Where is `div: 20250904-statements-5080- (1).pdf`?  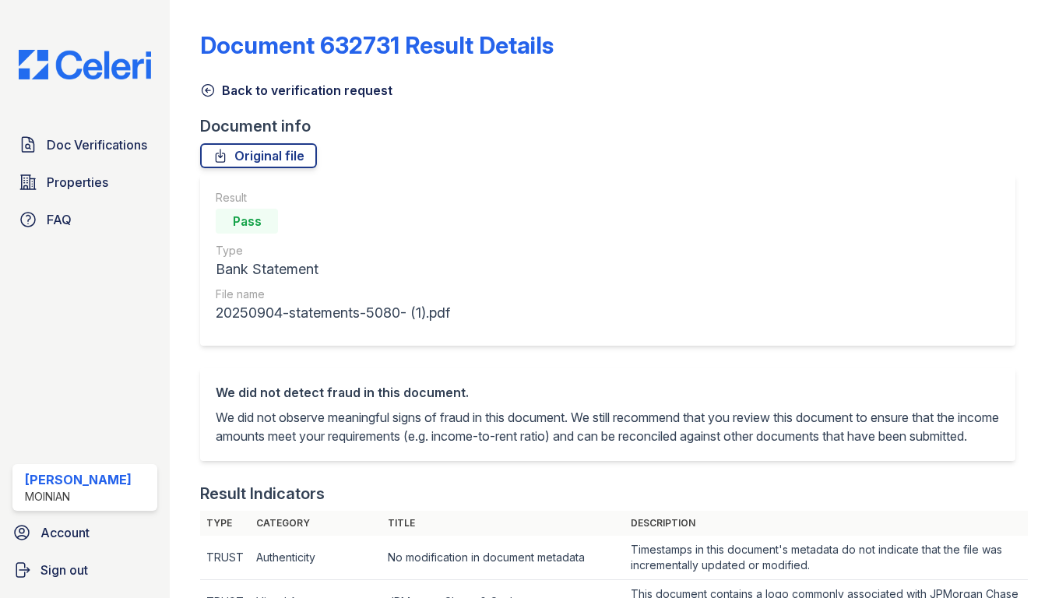 div: 20250904-statements-5080- (1).pdf is located at coordinates (332, 313).